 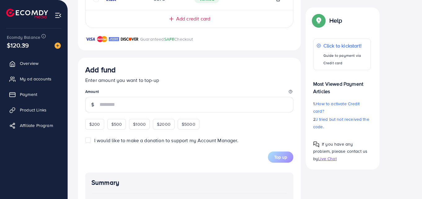 What do you see at coordinates (169, 39) in the screenshot?
I see `span: SAFE` at bounding box center [169, 39].